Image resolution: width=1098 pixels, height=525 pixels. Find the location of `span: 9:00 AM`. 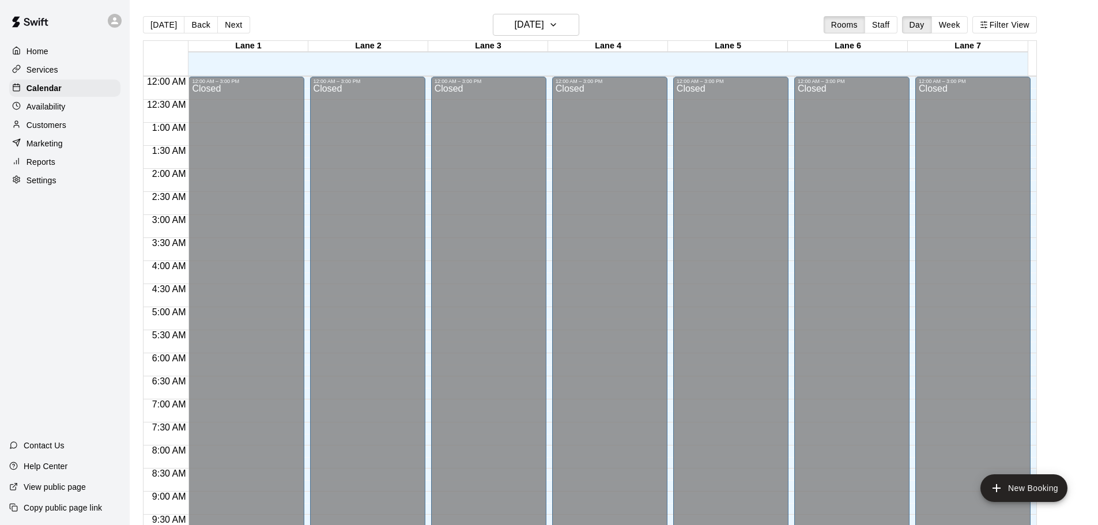

span: 9:00 AM is located at coordinates (169, 496).